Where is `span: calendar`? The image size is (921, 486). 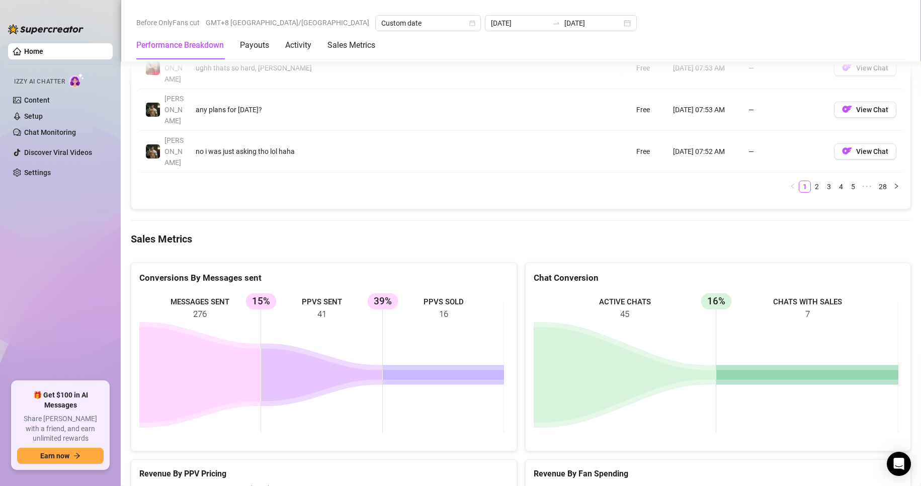
span: calendar is located at coordinates (472, 23).